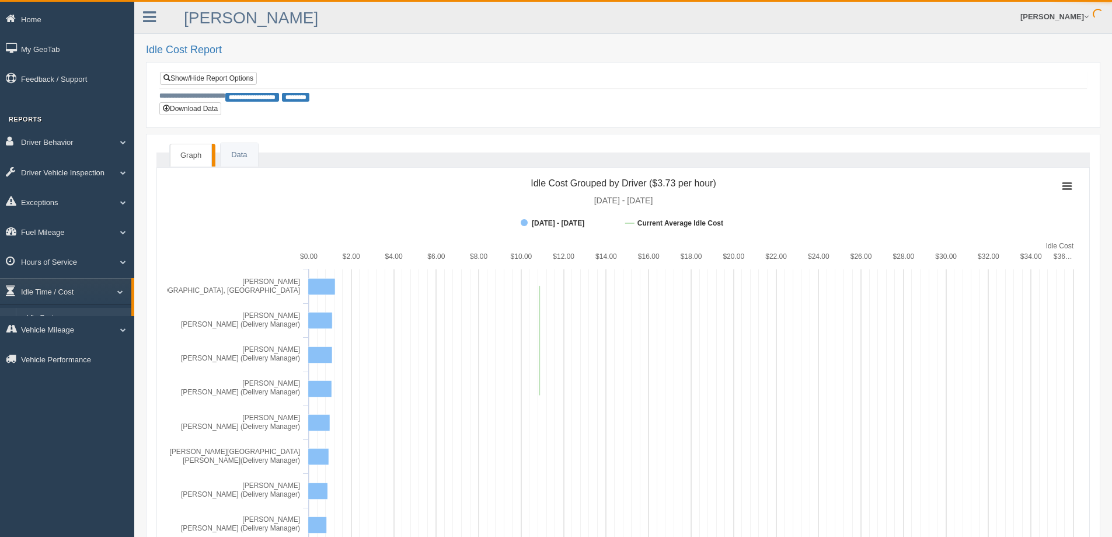 This screenshot has height=537, width=1112. What do you see at coordinates (563, 256) in the screenshot?
I see `text: $12.00` at bounding box center [563, 256].